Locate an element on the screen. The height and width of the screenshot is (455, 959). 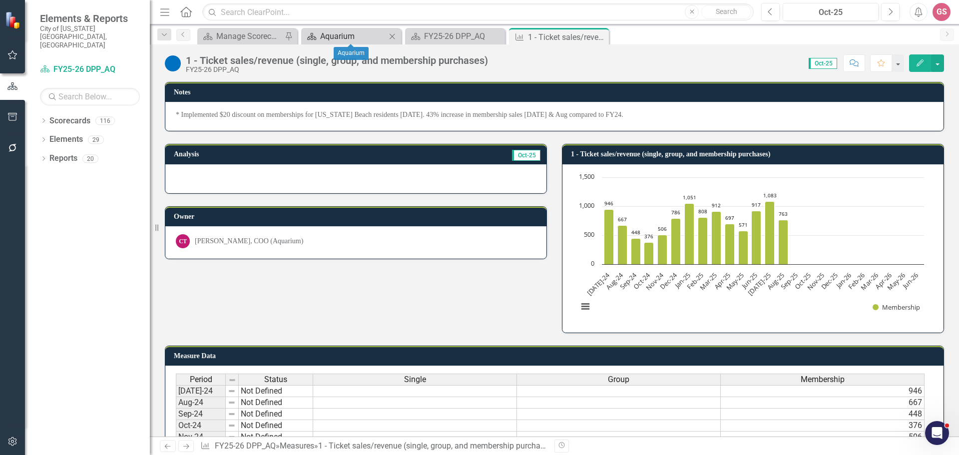
td: Sep-24 is located at coordinates (201, 414).